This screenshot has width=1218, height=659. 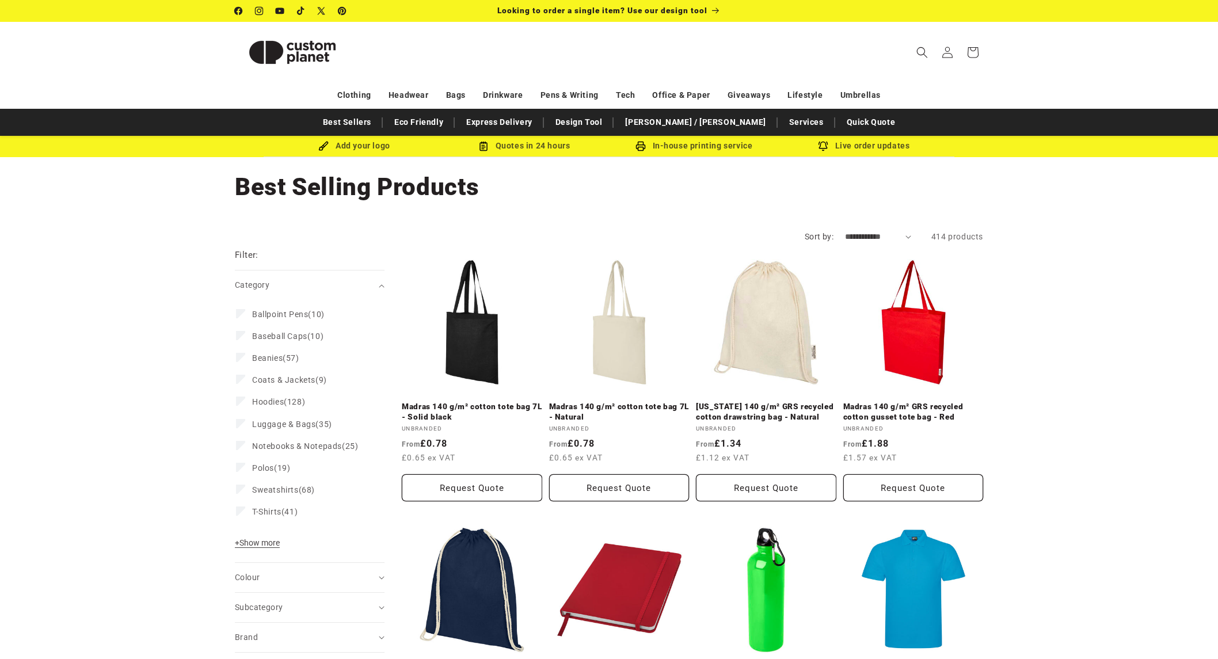 What do you see at coordinates (268, 402) in the screenshot?
I see `span: Hoodies` at bounding box center [268, 402].